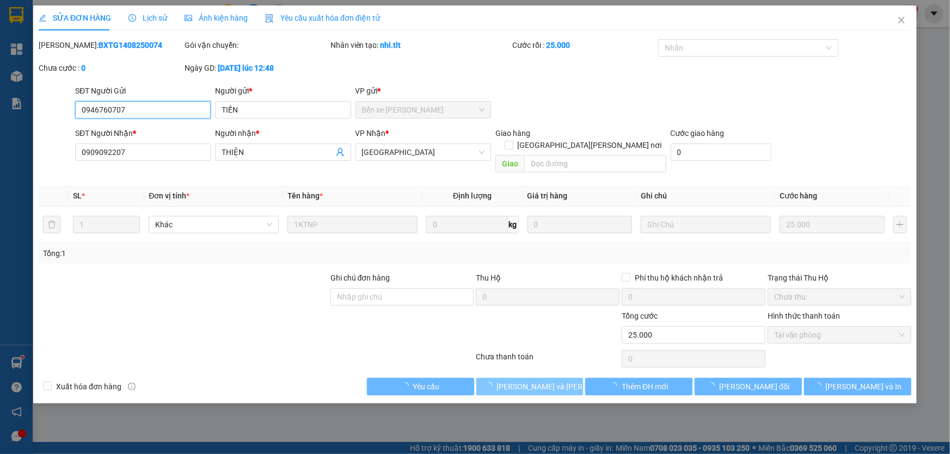 Image resolution: width=950 pixels, height=454 pixels. What do you see at coordinates (839, 335) in the screenshot?
I see `span: Tại văn phòng` at bounding box center [839, 335].